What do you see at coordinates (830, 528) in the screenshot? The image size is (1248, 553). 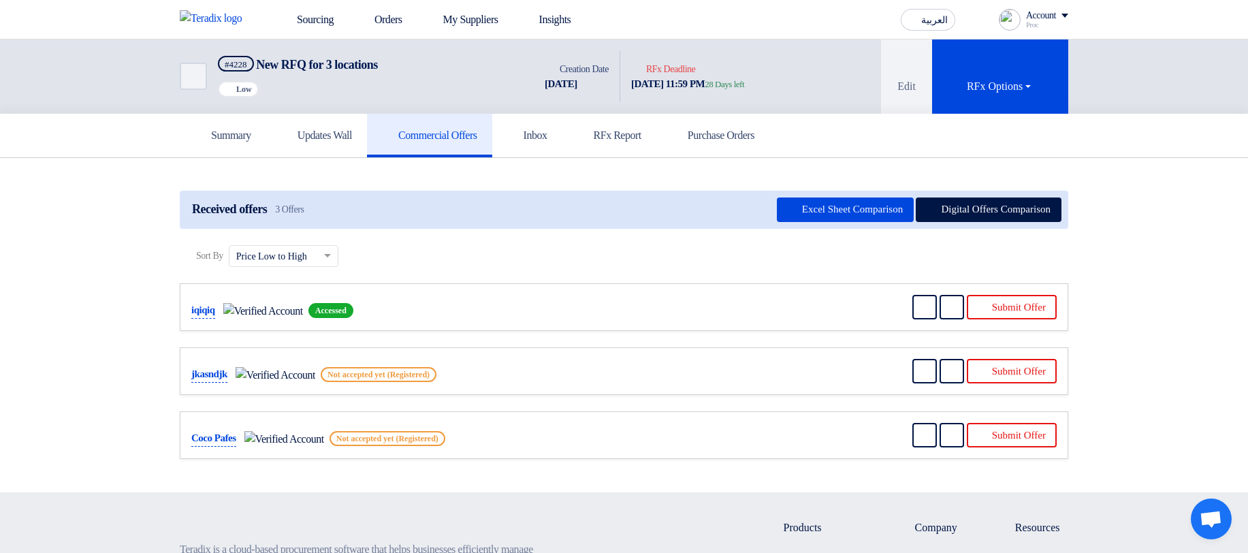 I see `li: Products` at bounding box center [830, 528].